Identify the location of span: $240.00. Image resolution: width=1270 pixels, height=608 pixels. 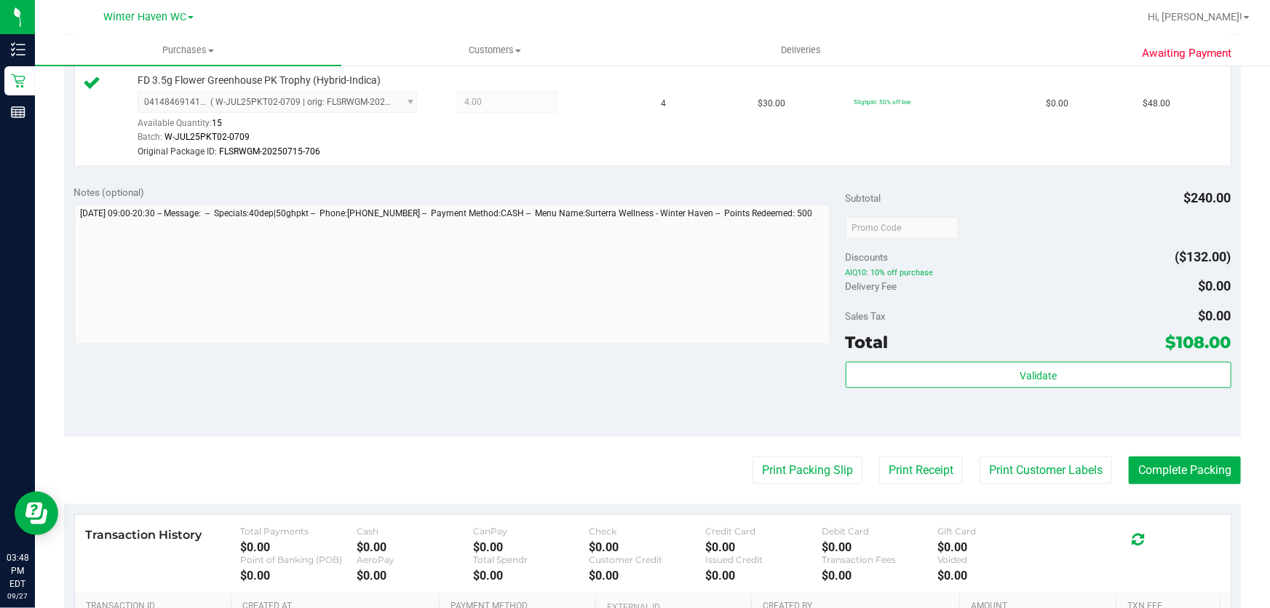
(1207, 197).